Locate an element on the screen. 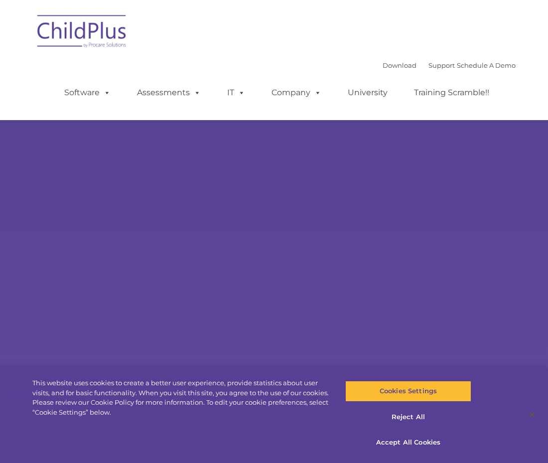  button: Reject All is located at coordinates (408, 417).